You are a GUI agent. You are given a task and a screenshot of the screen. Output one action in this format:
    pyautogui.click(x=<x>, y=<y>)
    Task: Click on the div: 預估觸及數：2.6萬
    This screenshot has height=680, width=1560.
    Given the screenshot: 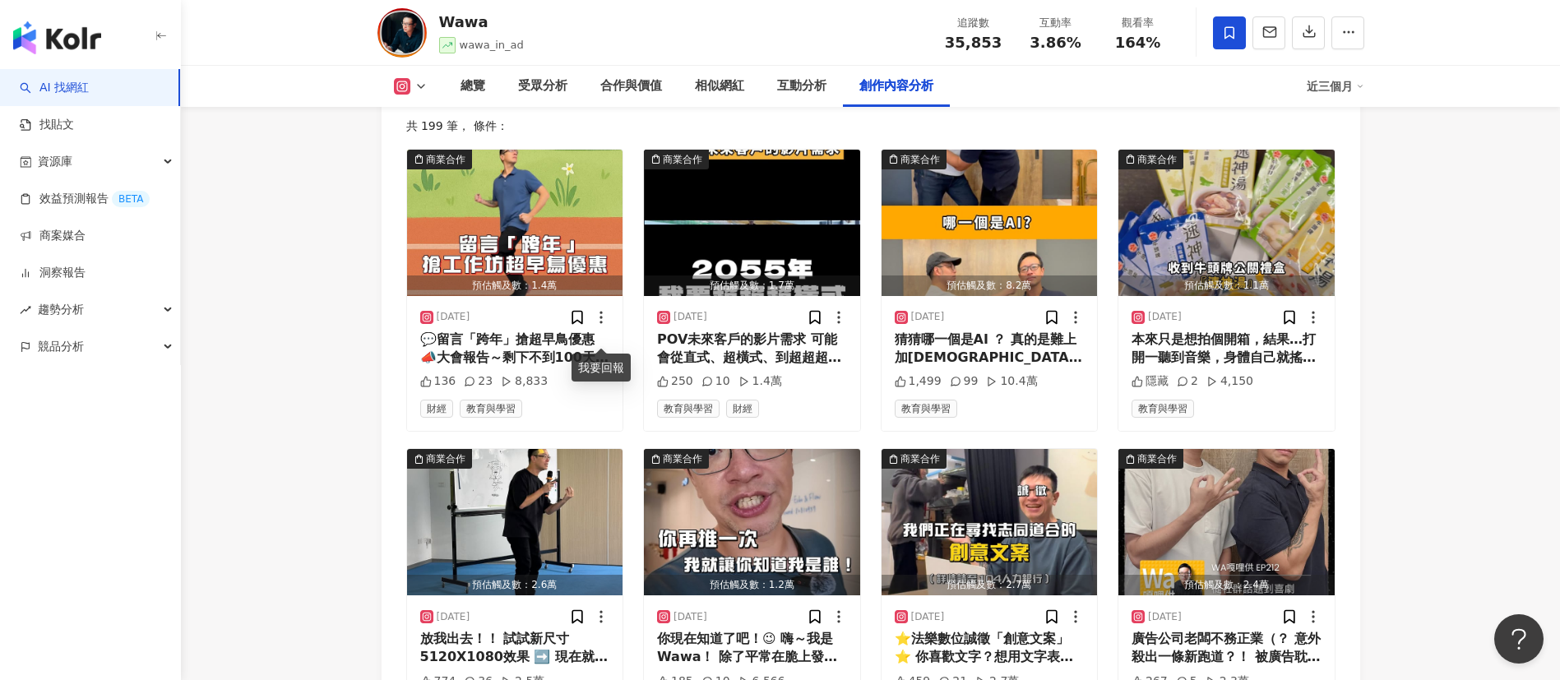 What is the action you would take?
    pyautogui.click(x=515, y=585)
    